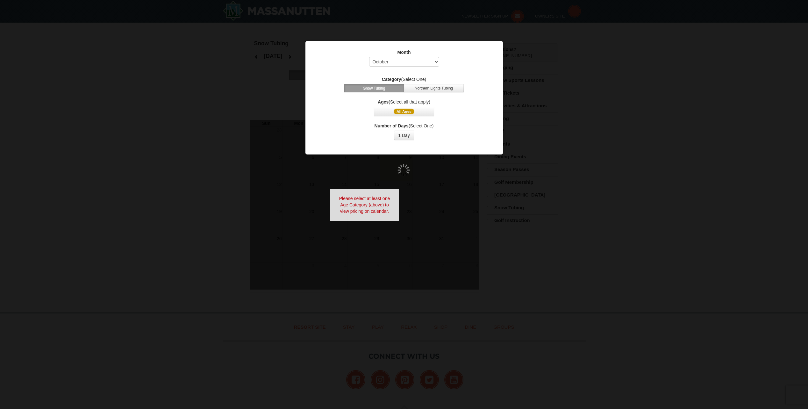 The width and height of the screenshot is (808, 409). Describe the element at coordinates (404, 170) in the screenshot. I see `img: wait gif` at that location.